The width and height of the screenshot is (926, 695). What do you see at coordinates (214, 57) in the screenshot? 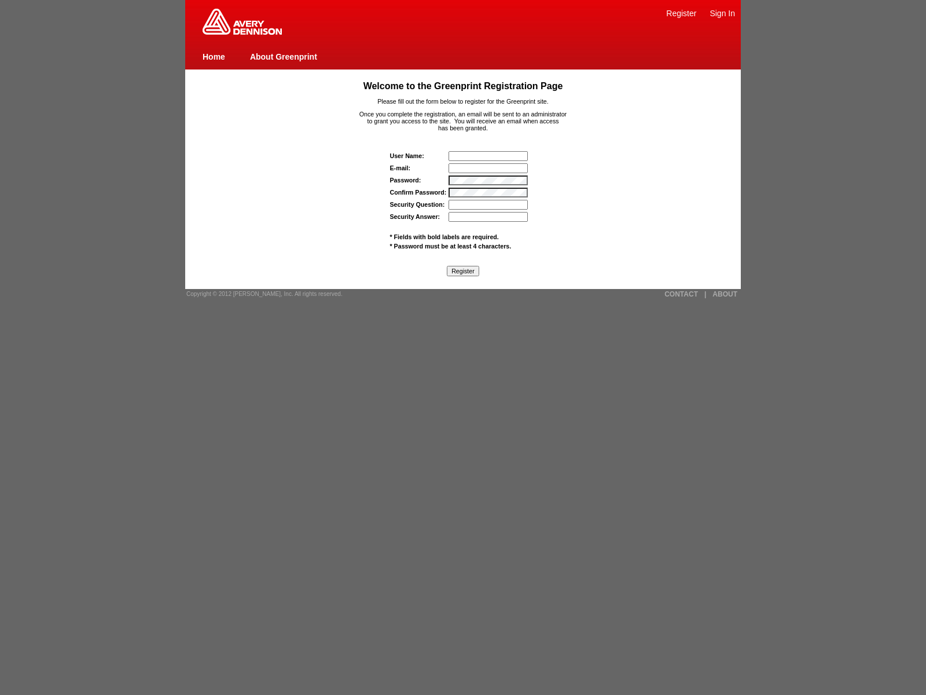
I see `a: Home` at bounding box center [214, 57].